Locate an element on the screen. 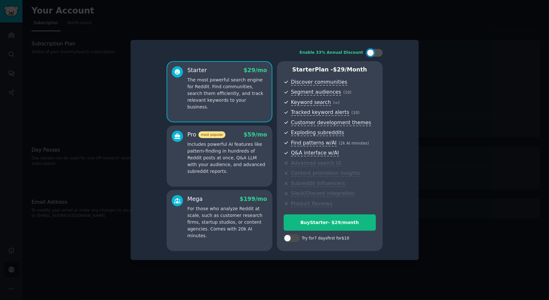 This screenshot has height=300, width=549. span: Product Reviews is located at coordinates (312, 204).